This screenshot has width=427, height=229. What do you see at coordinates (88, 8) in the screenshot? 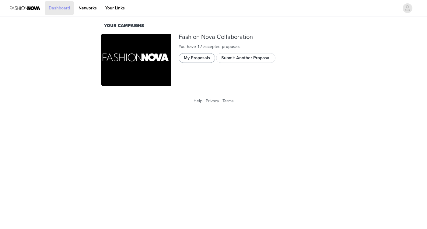
I see `a: Networks` at bounding box center [88, 8].